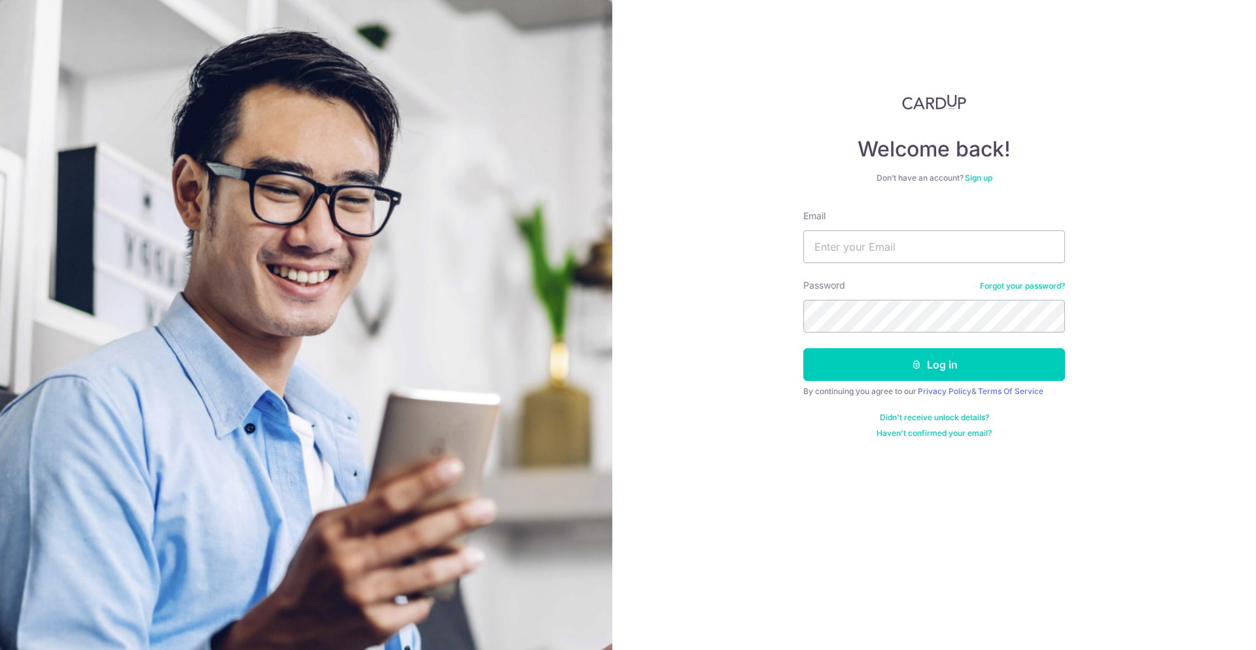 This screenshot has height=650, width=1256. Describe the element at coordinates (979, 177) in the screenshot. I see `a: Sign up` at that location.